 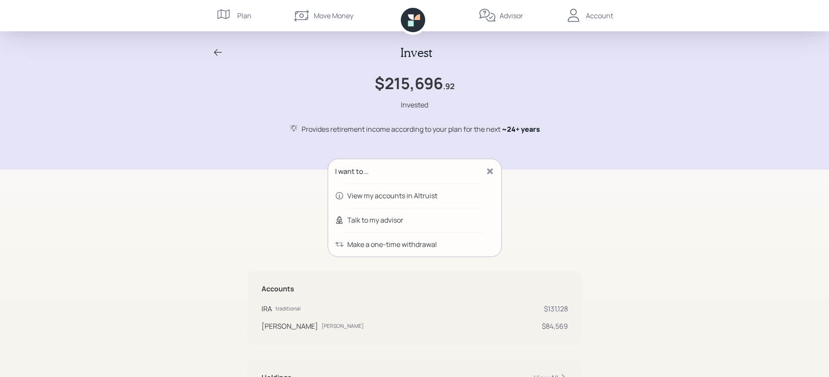 I want to click on h5: Accounts, so click(x=415, y=289).